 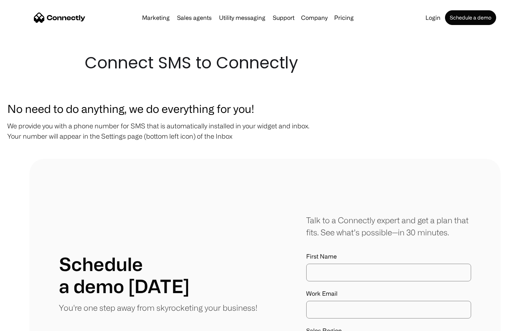 I want to click on p: We provide you with a phone number for SMS that is automatically installed in your widget and inb..., so click(x=265, y=131).